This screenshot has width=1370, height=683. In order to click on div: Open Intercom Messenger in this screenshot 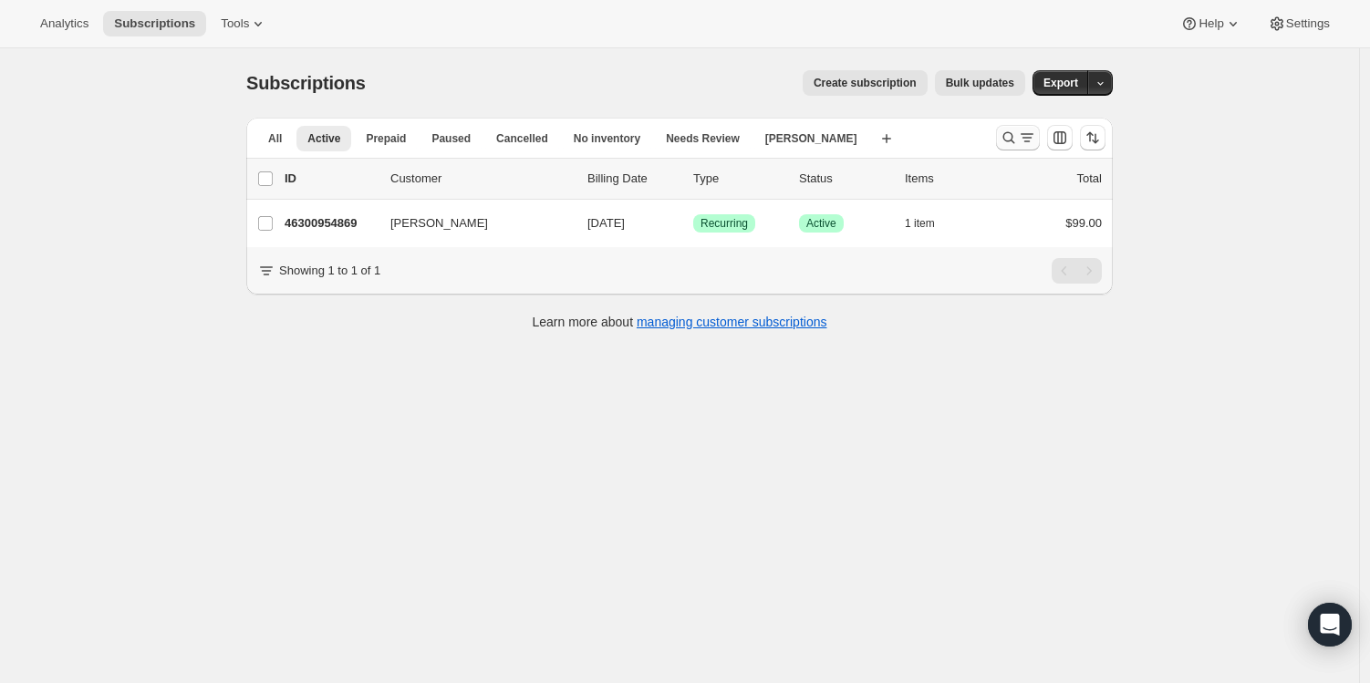, I will do `click(1330, 625)`.